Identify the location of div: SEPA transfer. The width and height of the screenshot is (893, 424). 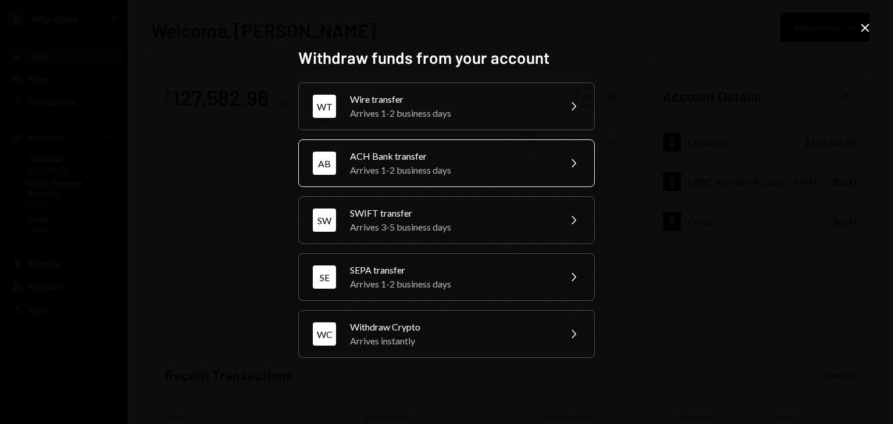
(451, 270).